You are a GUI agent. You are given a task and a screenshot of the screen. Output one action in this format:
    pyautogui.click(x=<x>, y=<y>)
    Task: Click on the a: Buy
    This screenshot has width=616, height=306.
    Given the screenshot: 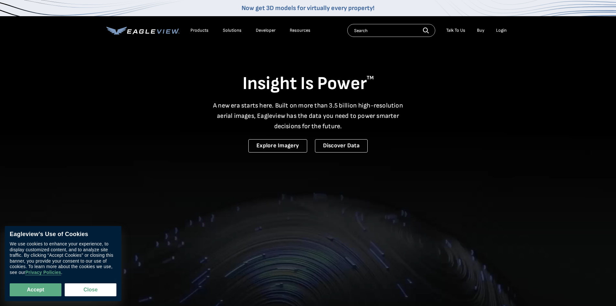 What is the action you would take?
    pyautogui.click(x=480, y=30)
    